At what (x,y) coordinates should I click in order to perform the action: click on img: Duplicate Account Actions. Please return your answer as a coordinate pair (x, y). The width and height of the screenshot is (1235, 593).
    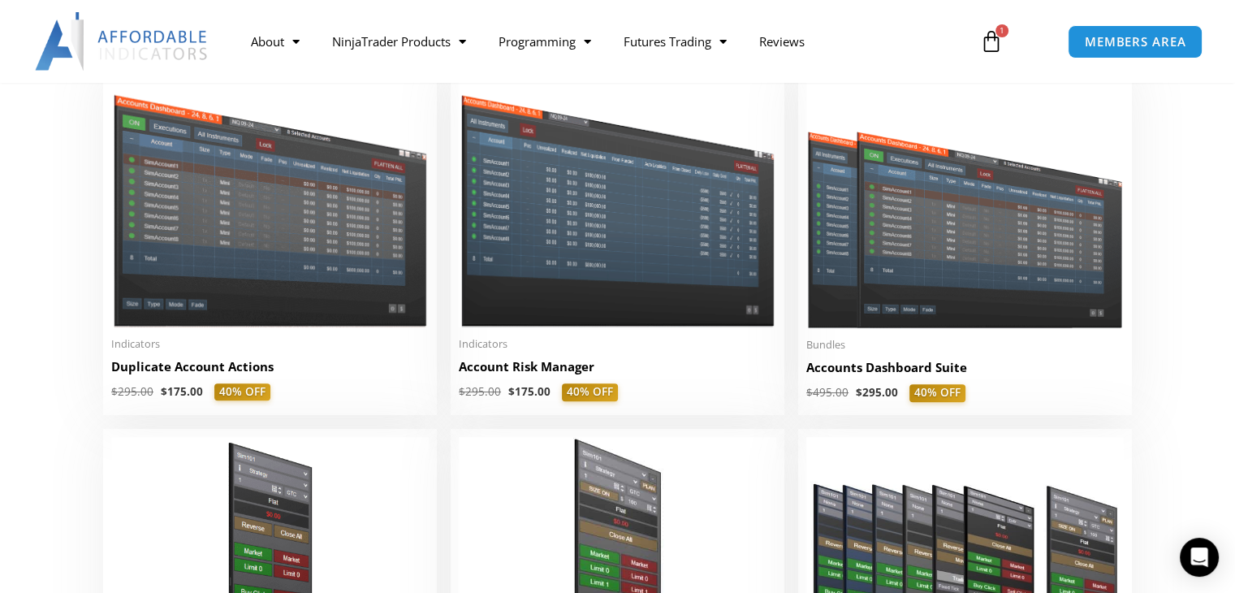
    Looking at the image, I should click on (270, 201).